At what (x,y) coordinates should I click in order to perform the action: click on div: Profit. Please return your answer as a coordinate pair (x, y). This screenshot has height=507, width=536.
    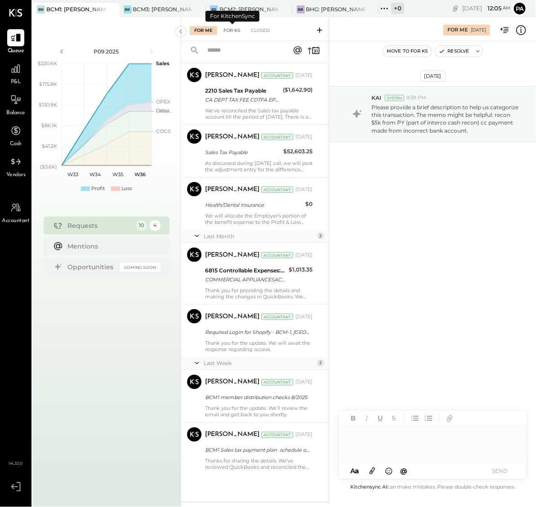
    Looking at the image, I should click on (98, 189).